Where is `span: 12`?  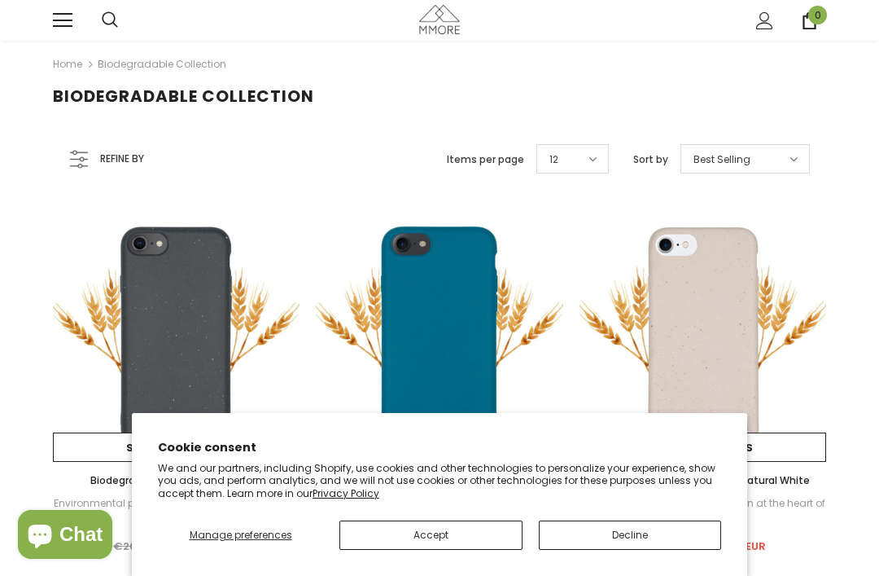
span: 12 is located at coordinates (554, 160).